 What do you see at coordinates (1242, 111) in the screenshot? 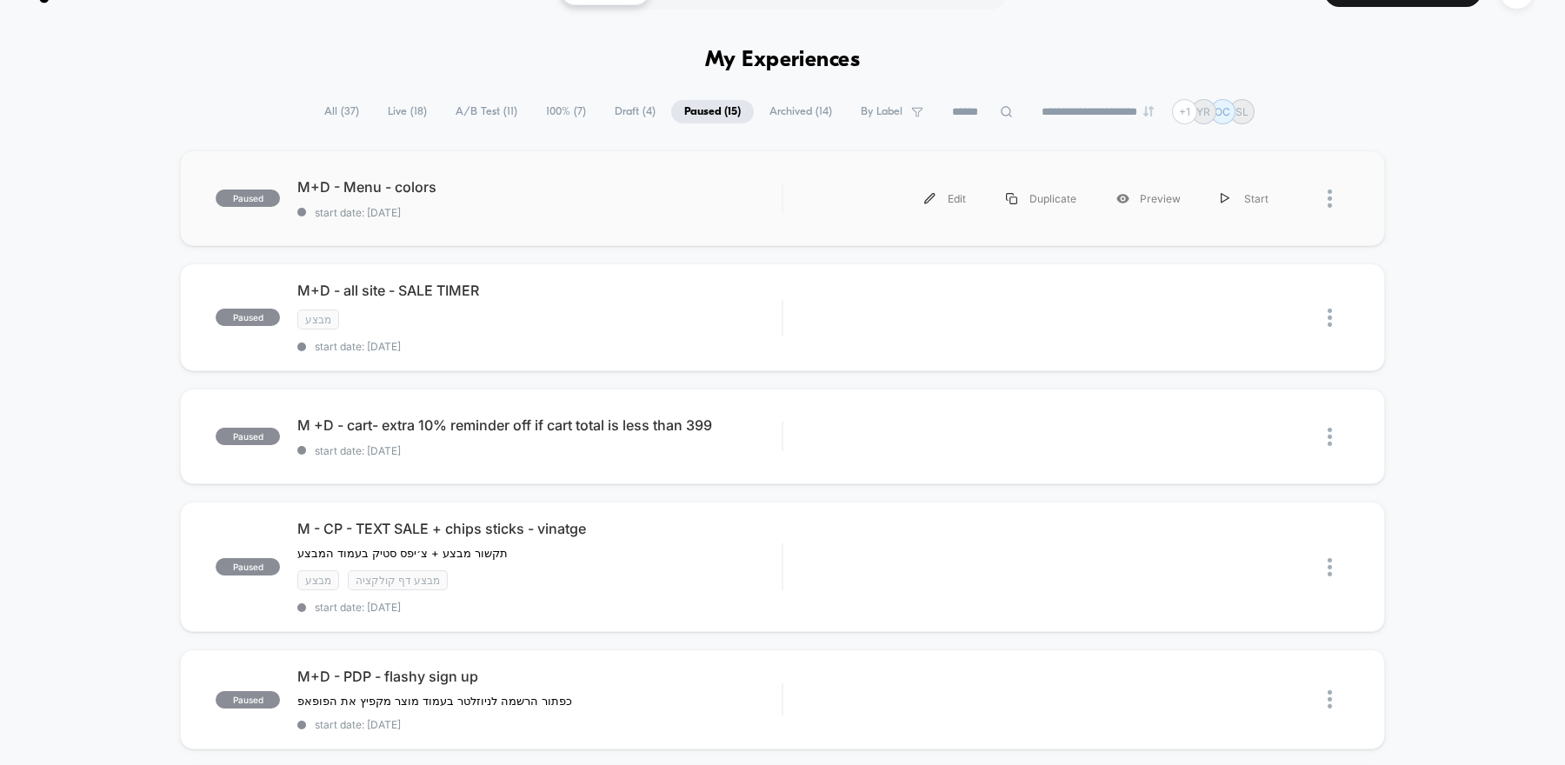
I see `p: SL` at bounding box center [1242, 111].